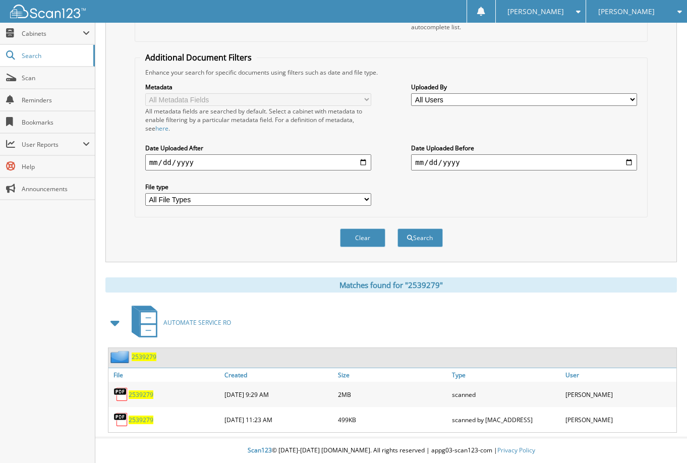 The image size is (687, 463). What do you see at coordinates (506, 375) in the screenshot?
I see `a: Type` at bounding box center [506, 375].